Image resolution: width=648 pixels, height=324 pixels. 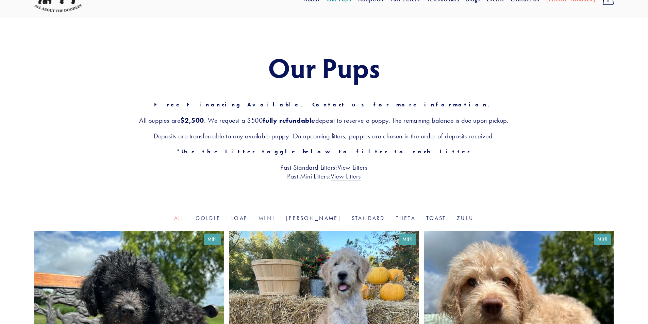 I want to click on h3: Deposits are transferrable to any available puppy. On upcoming litters, puppies are chosen in the..., so click(x=324, y=136).